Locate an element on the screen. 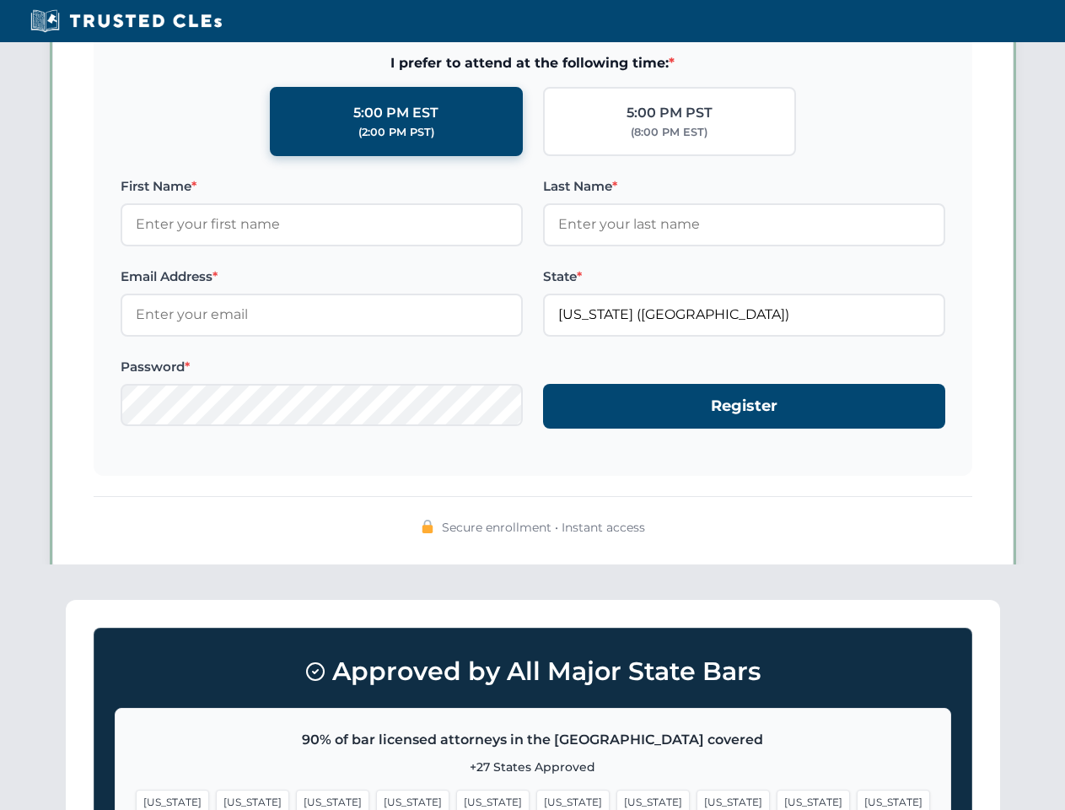  label: Email Address is located at coordinates (321, 277).